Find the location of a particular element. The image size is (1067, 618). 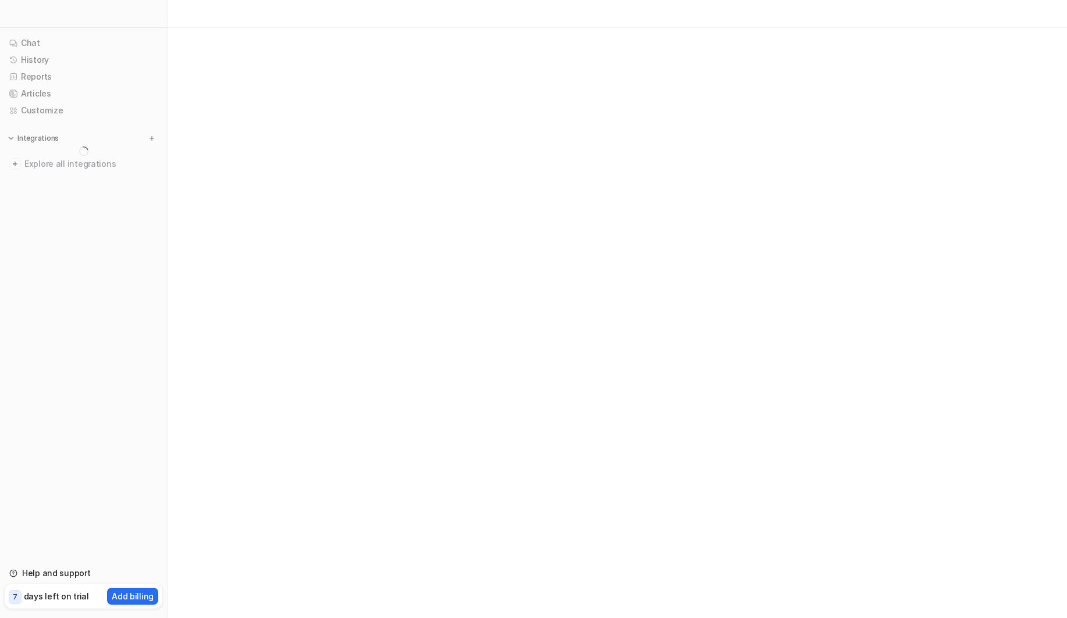

p: Add billing is located at coordinates (133, 596).